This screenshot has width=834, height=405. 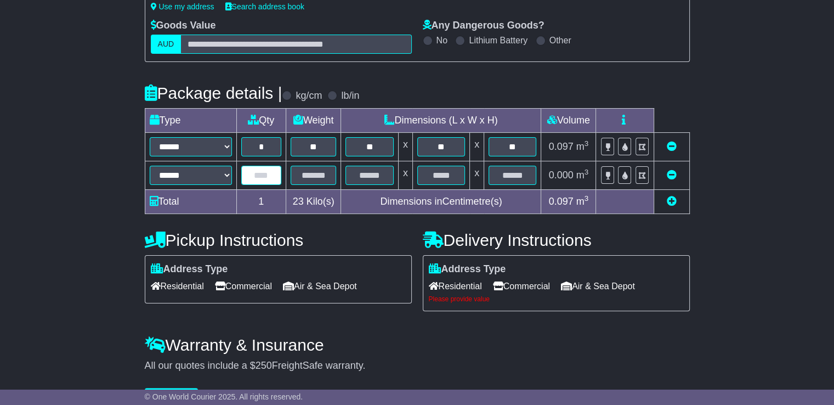 What do you see at coordinates (183, 7) in the screenshot?
I see `a: Use my address` at bounding box center [183, 7].